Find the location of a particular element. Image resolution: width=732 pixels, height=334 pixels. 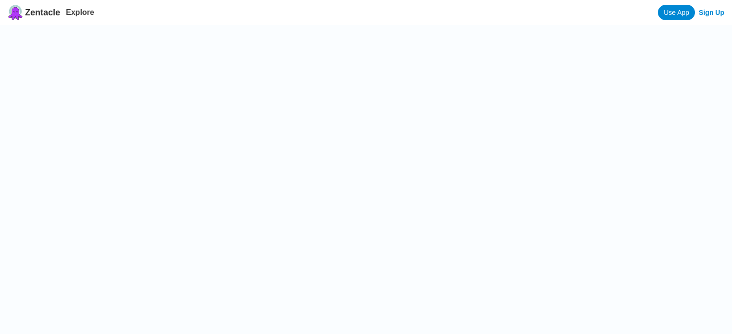

a: Explore is located at coordinates (80, 12).